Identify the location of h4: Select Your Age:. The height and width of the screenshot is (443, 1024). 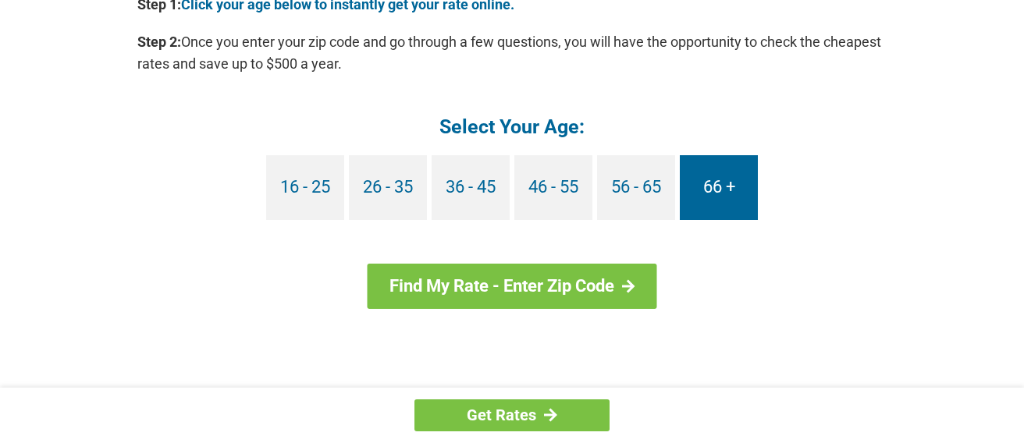
(512, 126).